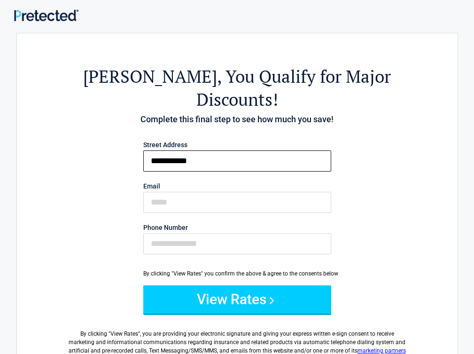 The height and width of the screenshot is (354, 474). I want to click on label: Phone Number, so click(237, 227).